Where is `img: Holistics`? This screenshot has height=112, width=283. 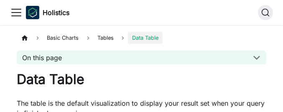 img: Holistics is located at coordinates (33, 13).